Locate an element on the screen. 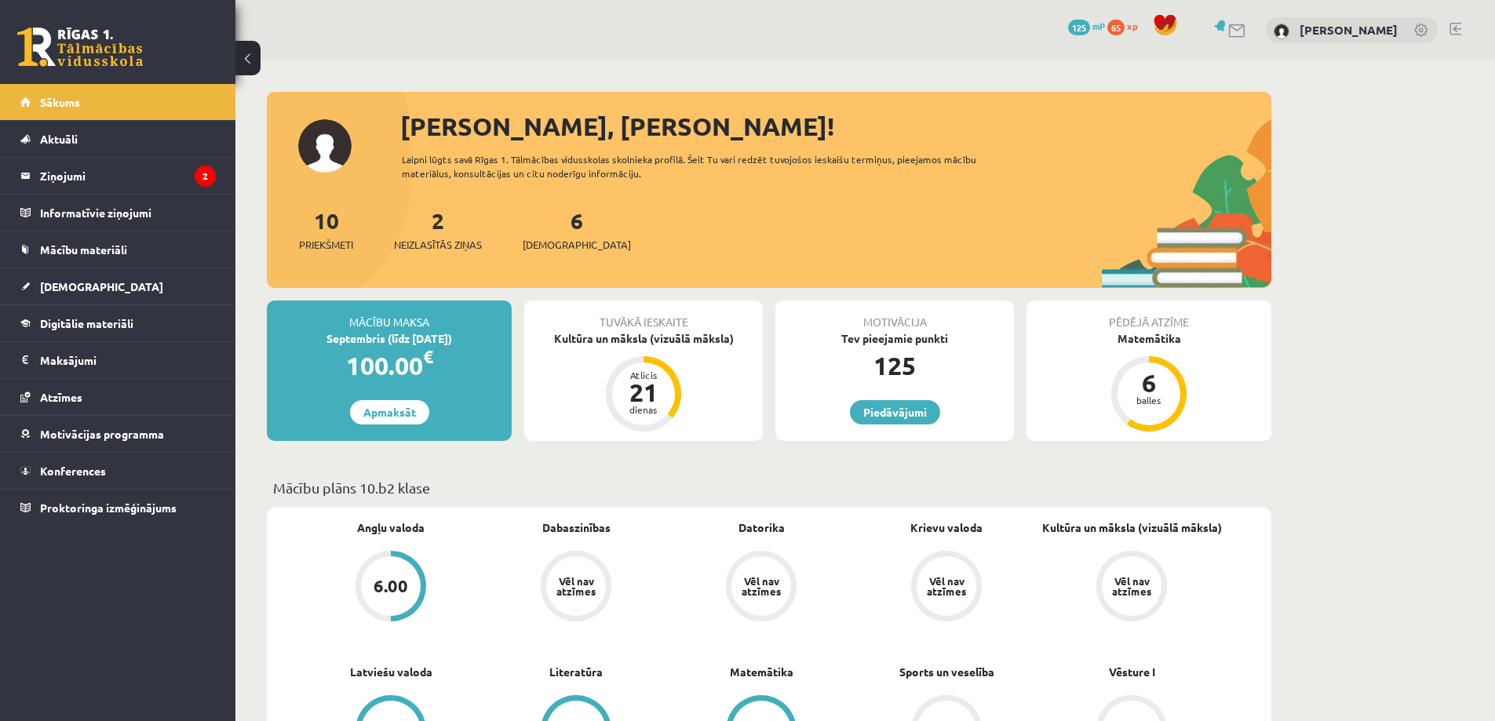 The height and width of the screenshot is (721, 1495). div: 6.00 is located at coordinates (391, 586).